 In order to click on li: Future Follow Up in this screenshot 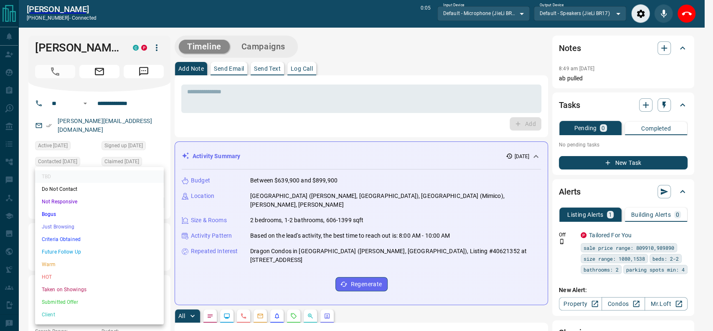, I will do `click(99, 252)`.